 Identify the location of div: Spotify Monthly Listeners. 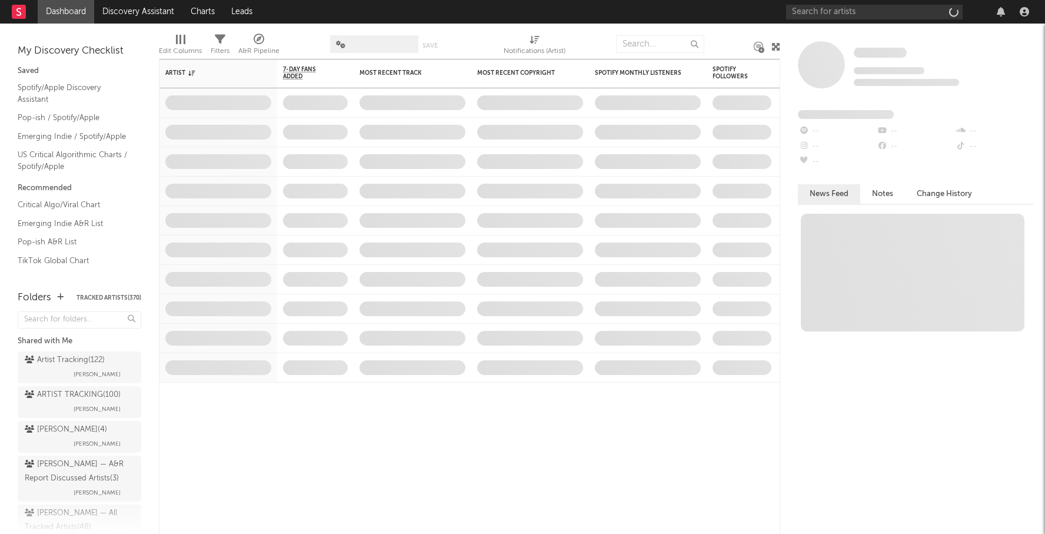
(639, 73).